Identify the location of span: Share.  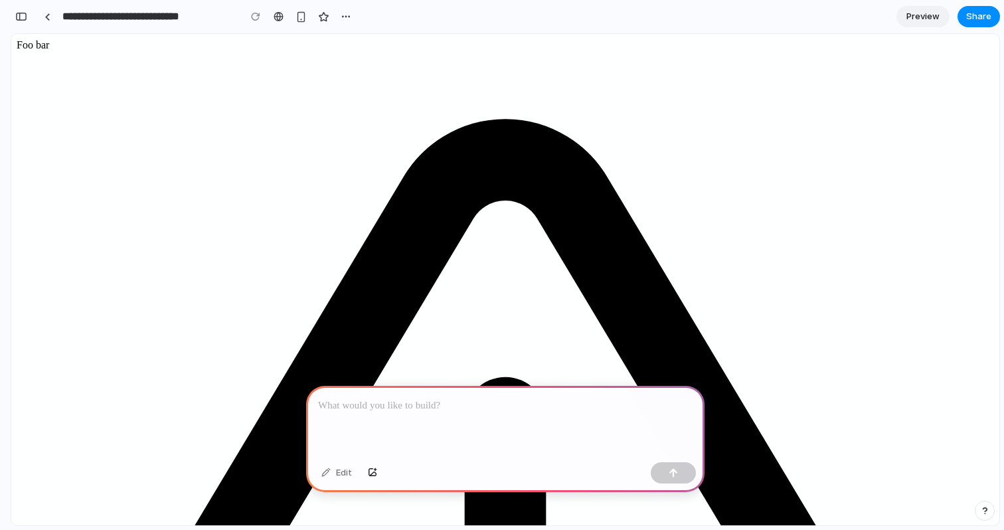
(979, 17).